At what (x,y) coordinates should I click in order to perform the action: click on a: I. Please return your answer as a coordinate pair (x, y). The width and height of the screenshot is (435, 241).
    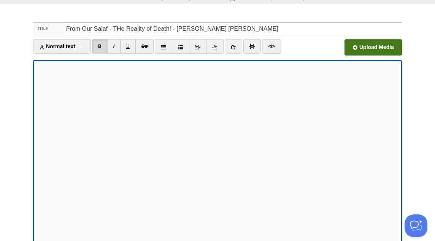
    Looking at the image, I should click on (114, 46).